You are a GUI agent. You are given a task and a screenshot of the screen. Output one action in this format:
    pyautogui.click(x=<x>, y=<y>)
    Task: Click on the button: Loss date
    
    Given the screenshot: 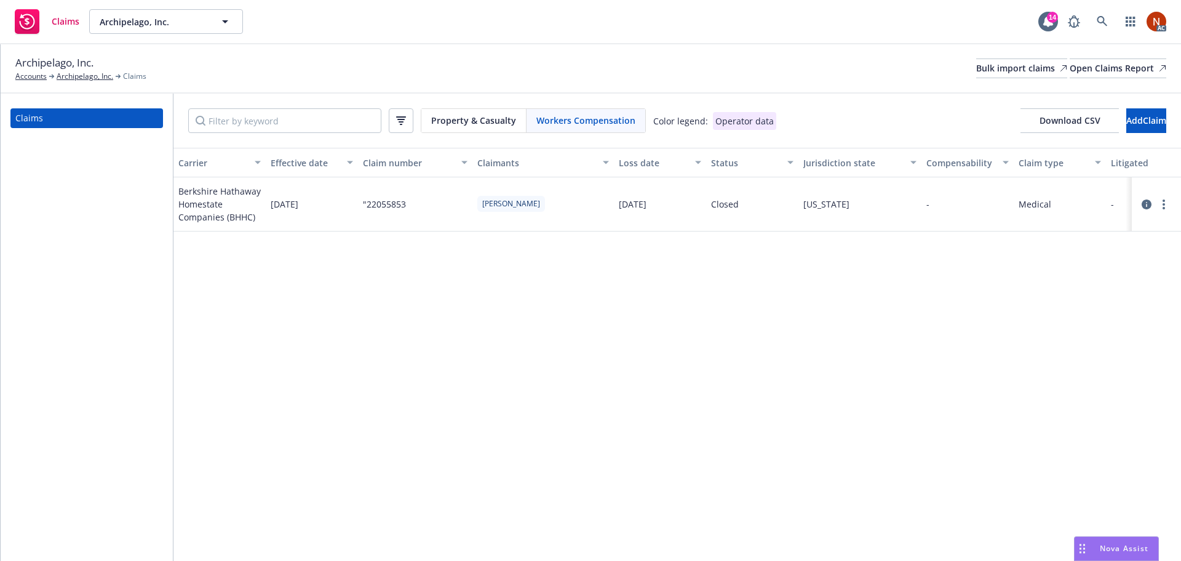 What is the action you would take?
    pyautogui.click(x=660, y=162)
    